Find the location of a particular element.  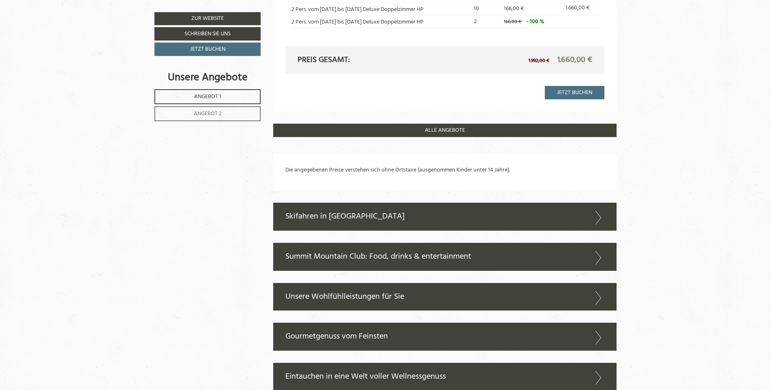

span: 1.992,00 € is located at coordinates (539, 61).